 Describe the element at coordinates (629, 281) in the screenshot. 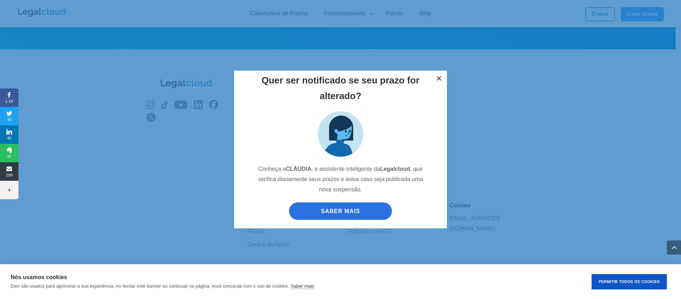

I see `button: Permitir Todos os Cookies` at that location.